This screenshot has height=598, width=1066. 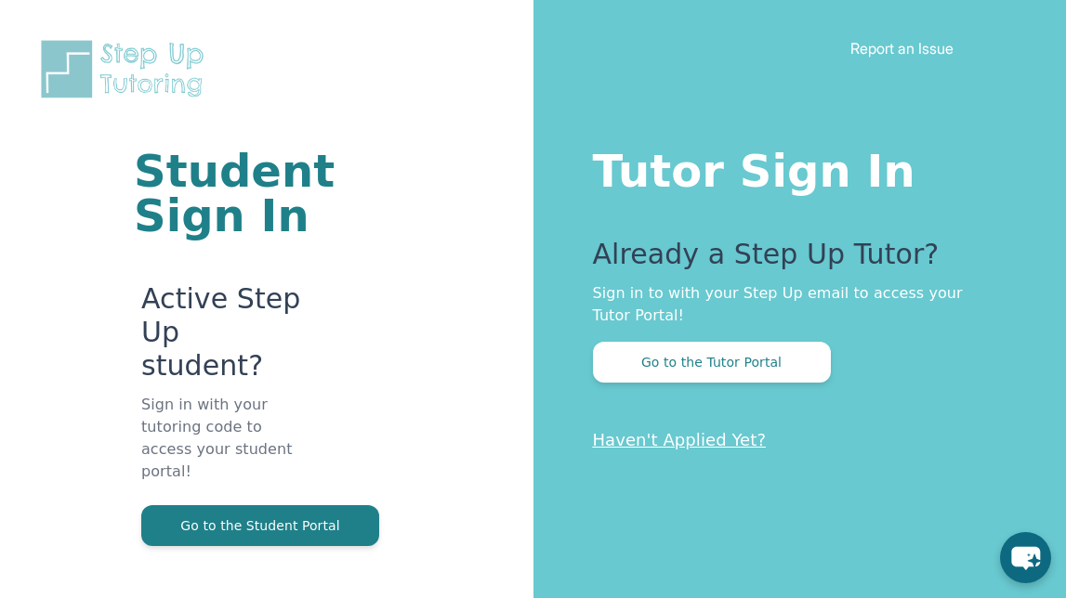 I want to click on h1: Tutor Sign In, so click(x=793, y=167).